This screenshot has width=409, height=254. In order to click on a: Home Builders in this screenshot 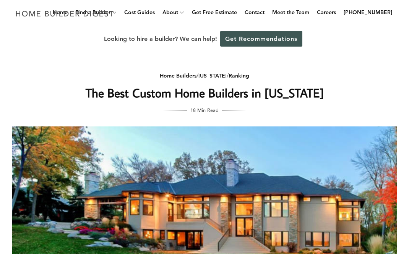, I will do `click(178, 76)`.